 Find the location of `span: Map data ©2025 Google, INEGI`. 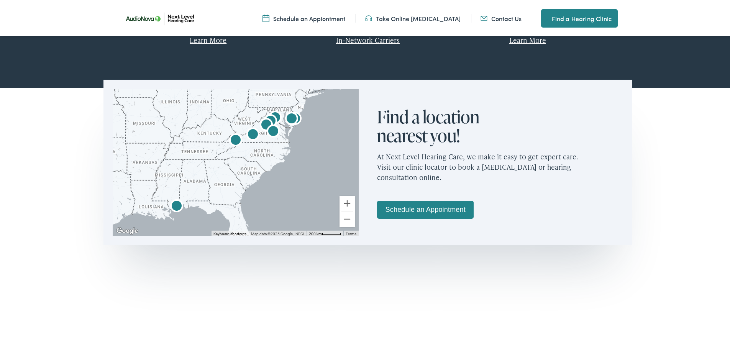

span: Map data ©2025 Google, INEGI is located at coordinates (277, 232).